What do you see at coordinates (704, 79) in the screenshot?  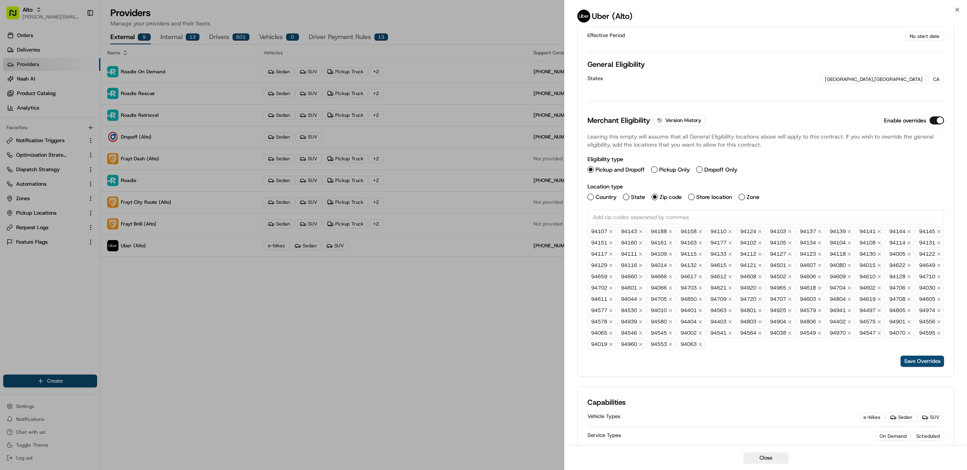 I see `div: States` at bounding box center [704, 79].